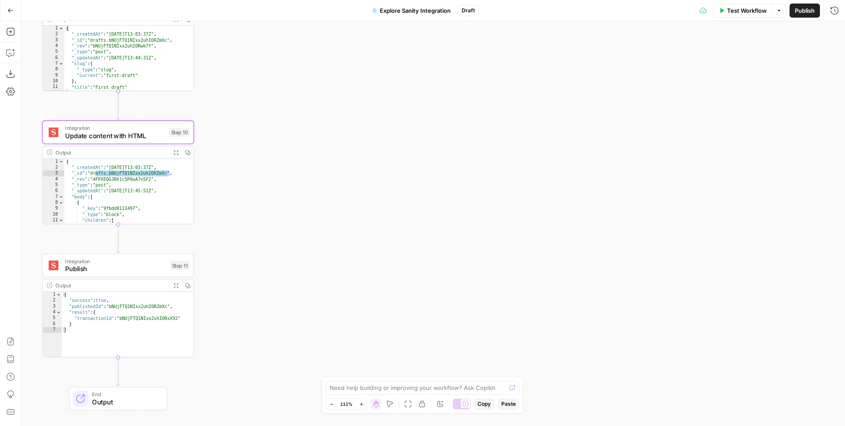  I want to click on span: Toggle code folding, rows 4 through 6, so click(59, 312).